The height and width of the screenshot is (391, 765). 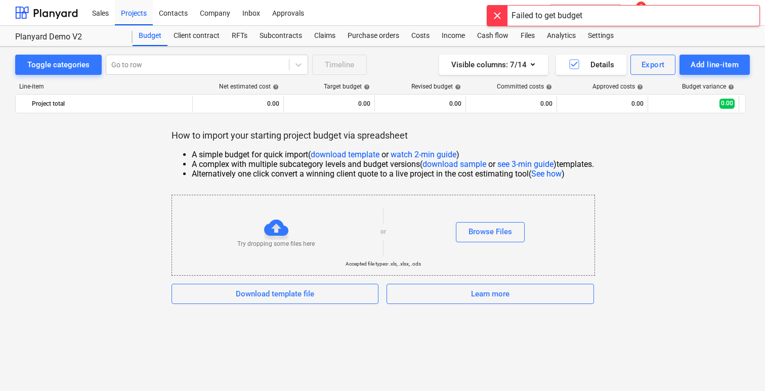 What do you see at coordinates (239, 36) in the screenshot?
I see `div: RFTs` at bounding box center [239, 36].